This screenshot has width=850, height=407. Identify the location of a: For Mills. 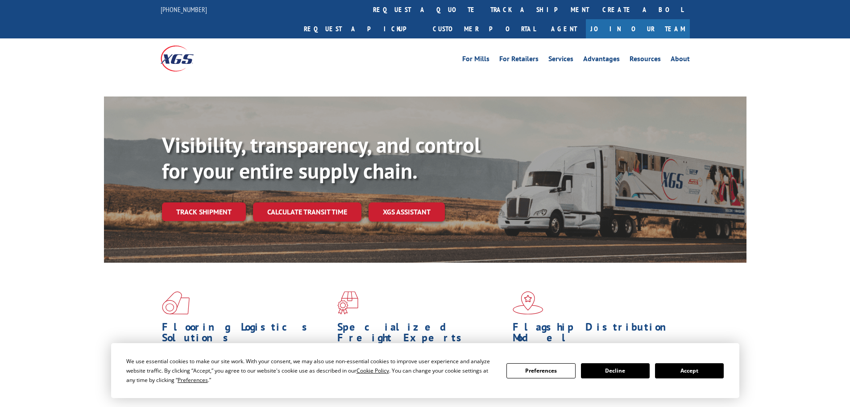
(476, 60).